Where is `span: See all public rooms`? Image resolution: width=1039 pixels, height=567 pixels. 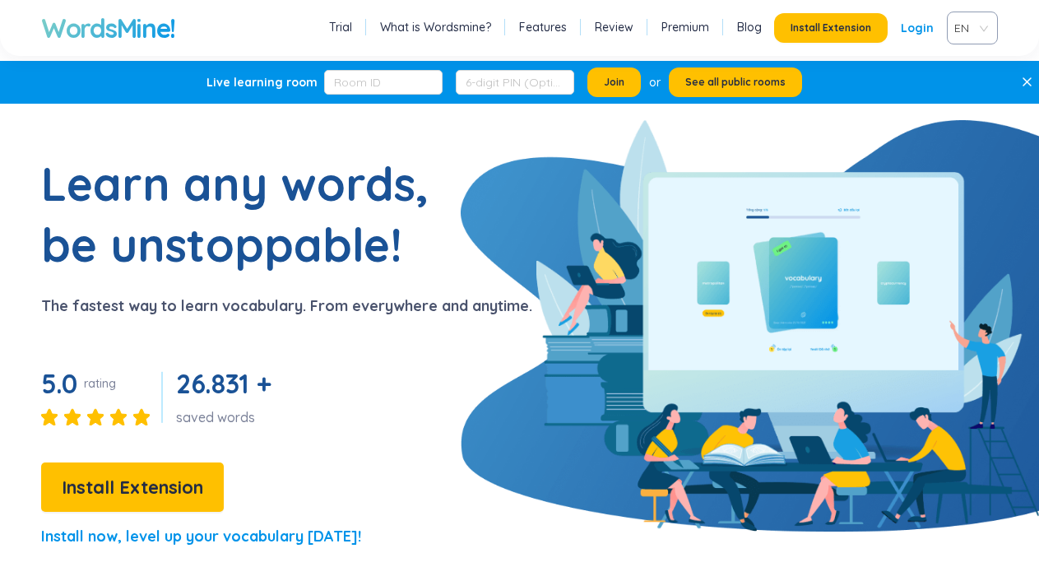
span: See all public rooms is located at coordinates (736, 82).